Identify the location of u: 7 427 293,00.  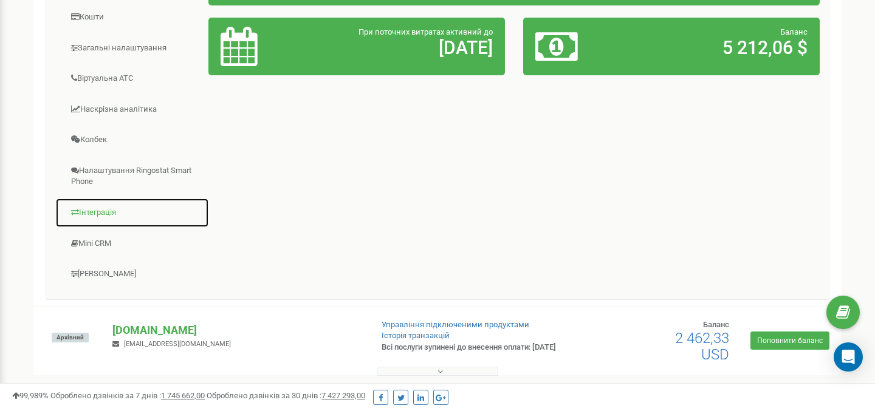
(343, 395).